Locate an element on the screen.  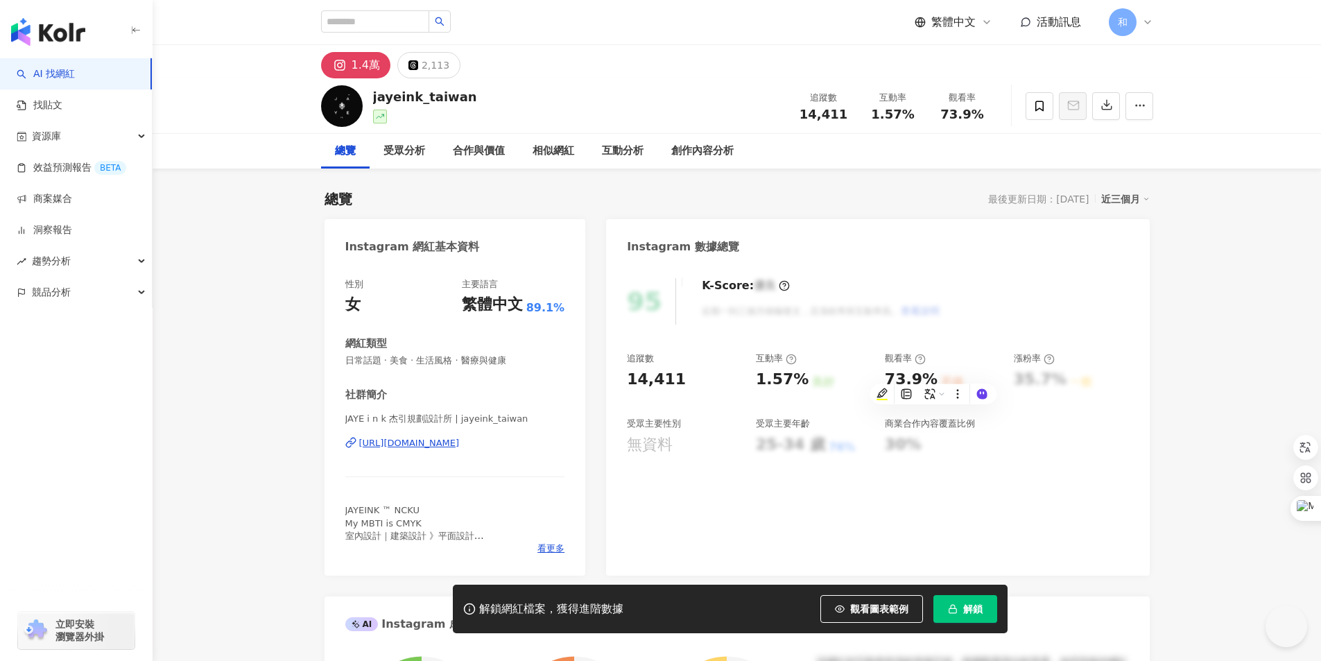
div: 無資料 is located at coordinates (650, 445).